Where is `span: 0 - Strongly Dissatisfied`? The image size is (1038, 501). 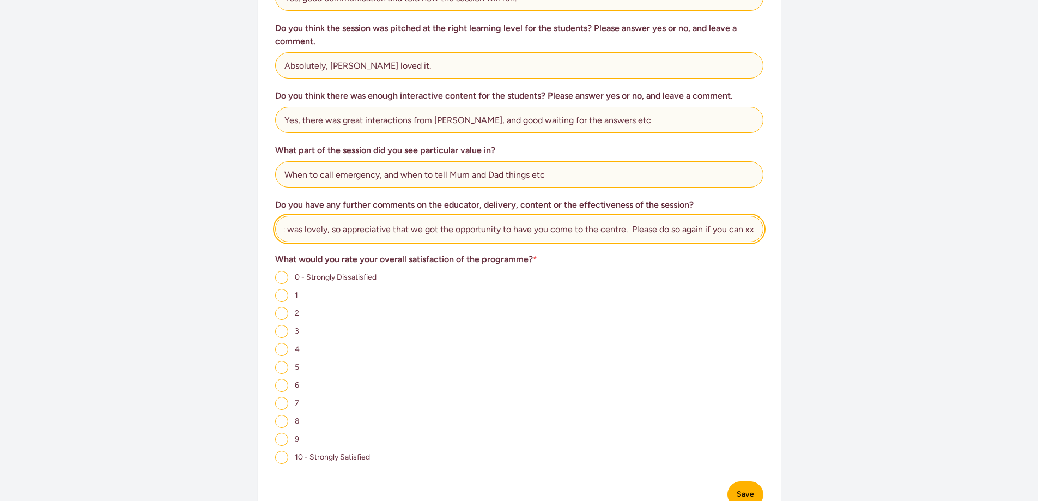 span: 0 - Strongly Dissatisfied is located at coordinates (336, 277).